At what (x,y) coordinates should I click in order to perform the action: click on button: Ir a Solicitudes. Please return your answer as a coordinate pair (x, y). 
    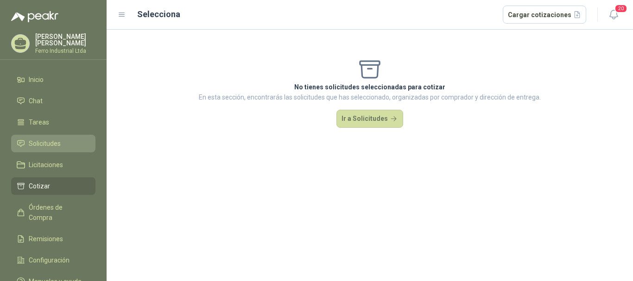
    Looking at the image, I should click on (370, 119).